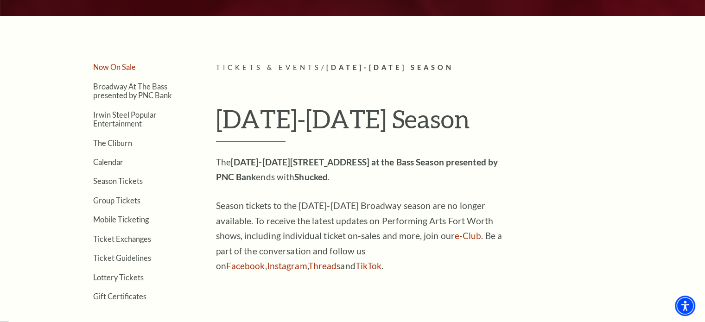 This screenshot has height=322, width=705. What do you see at coordinates (133, 91) in the screenshot?
I see `a: Broadway At The Bass presented by PNC Bank` at bounding box center [133, 91].